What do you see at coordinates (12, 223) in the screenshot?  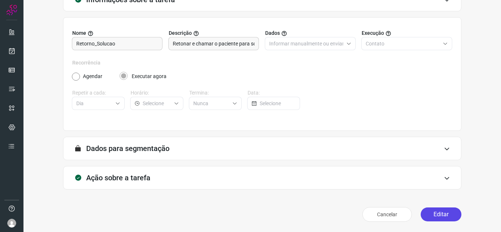 I see `img: avatar-user-boy.jpg` at bounding box center [12, 223].